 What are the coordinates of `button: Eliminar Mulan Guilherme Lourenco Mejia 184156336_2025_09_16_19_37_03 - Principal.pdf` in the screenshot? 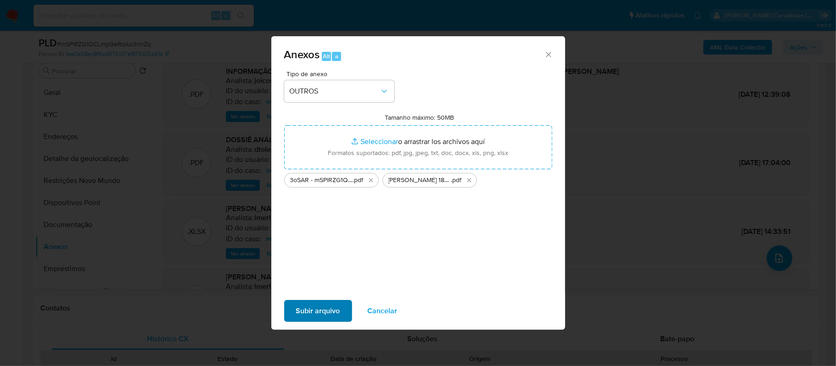 It's located at (469, 180).